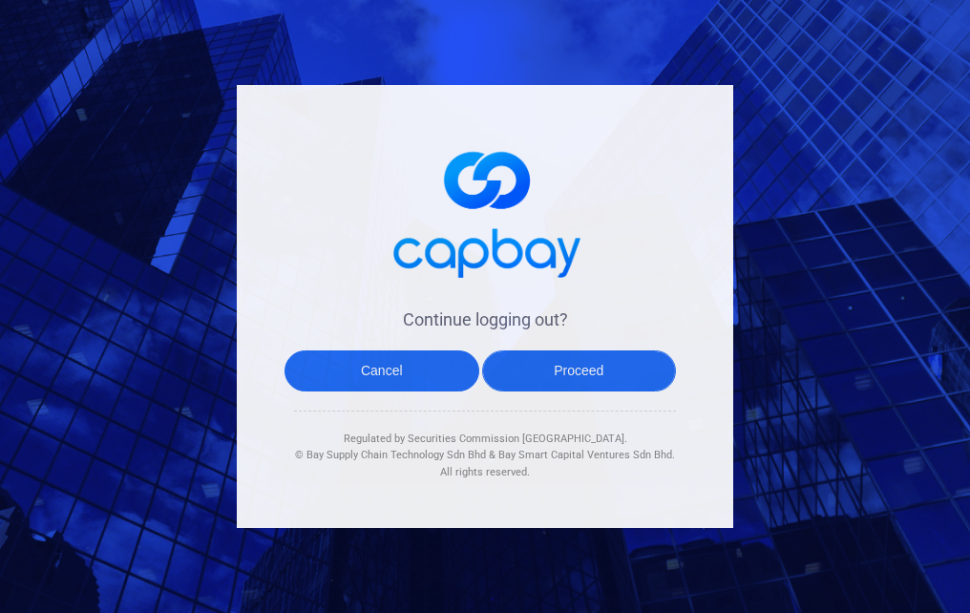 Image resolution: width=970 pixels, height=613 pixels. What do you see at coordinates (579, 370) in the screenshot?
I see `button: Proceed` at bounding box center [579, 370].